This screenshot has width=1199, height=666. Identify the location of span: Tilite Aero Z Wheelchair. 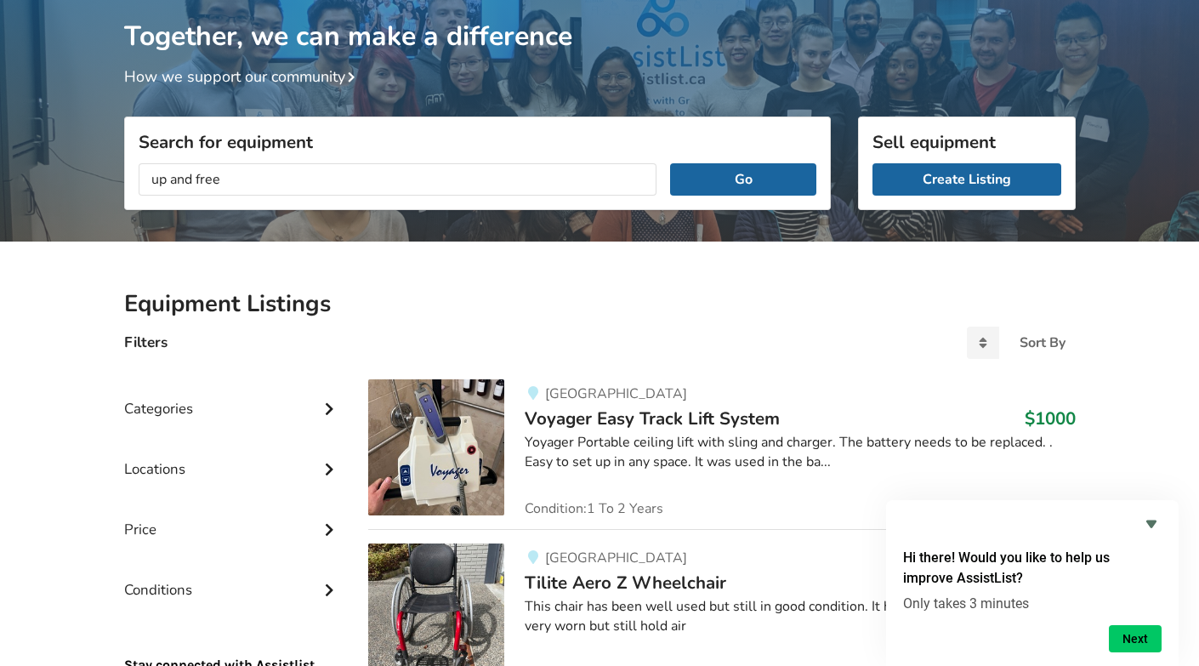
(625, 582).